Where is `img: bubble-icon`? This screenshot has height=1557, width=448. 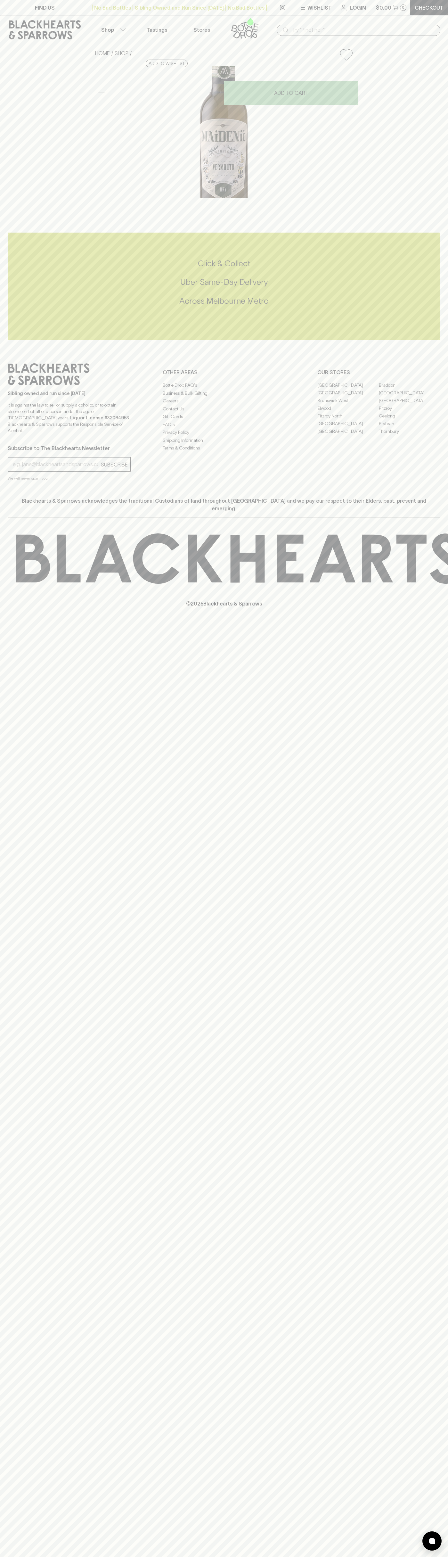
img: bubble-icon is located at coordinates (432, 1541).